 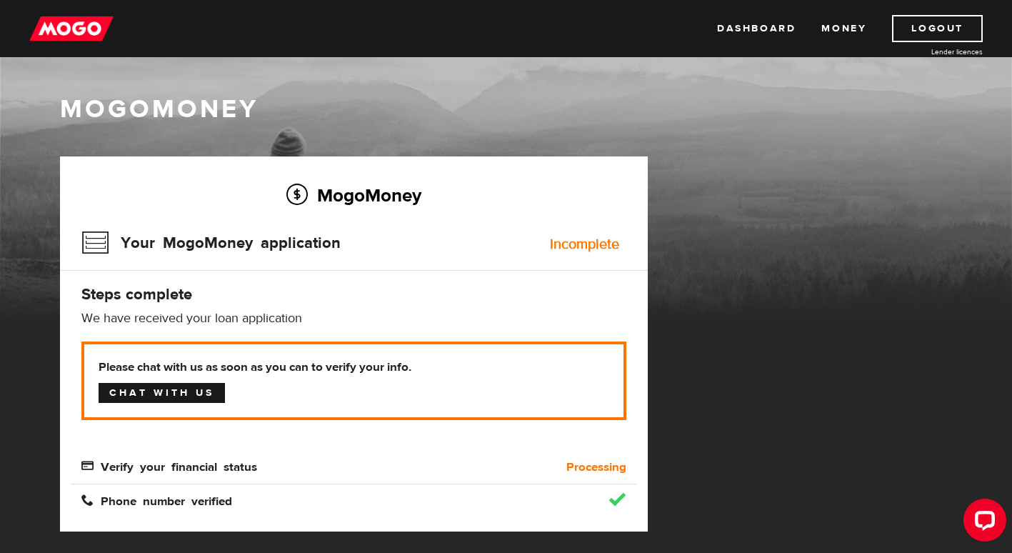 What do you see at coordinates (156, 499) in the screenshot?
I see `span: Phone number verified` at bounding box center [156, 499].